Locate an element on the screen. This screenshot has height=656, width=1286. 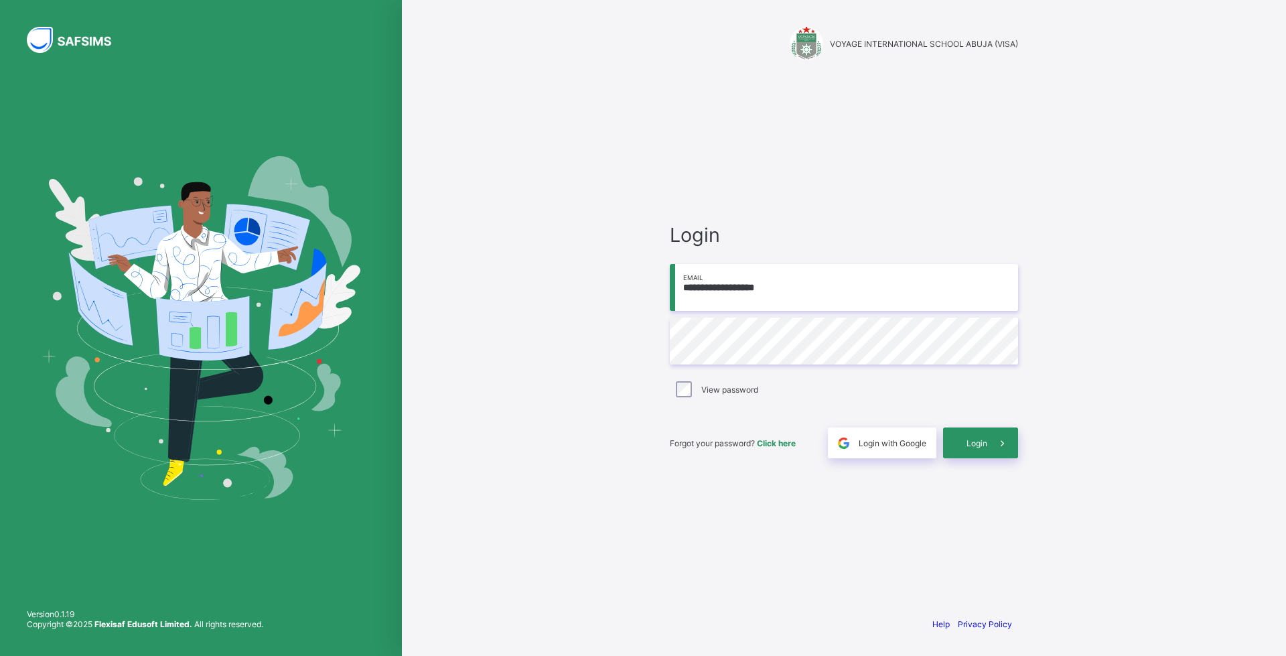
img: SAFSIMS Logo is located at coordinates (77, 40).